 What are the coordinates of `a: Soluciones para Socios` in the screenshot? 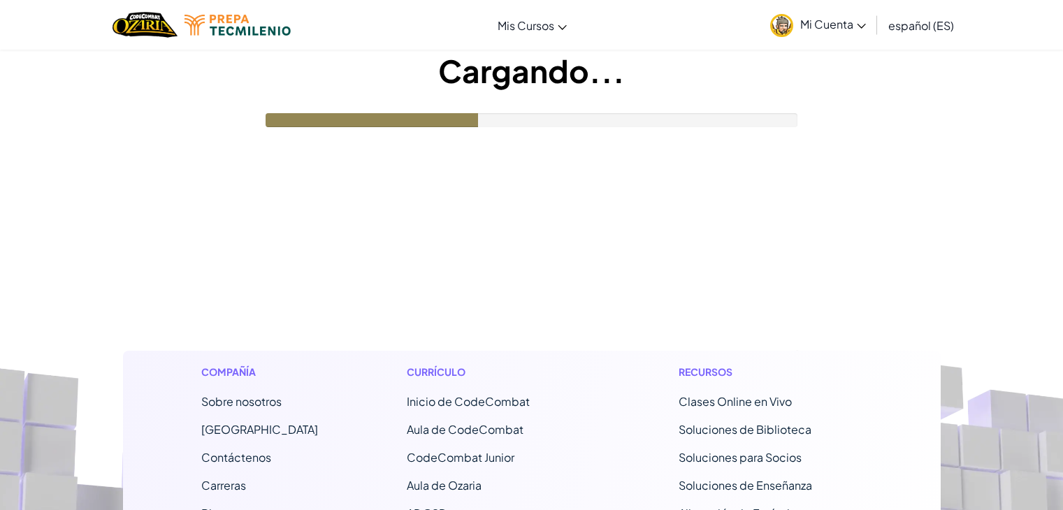 It's located at (740, 457).